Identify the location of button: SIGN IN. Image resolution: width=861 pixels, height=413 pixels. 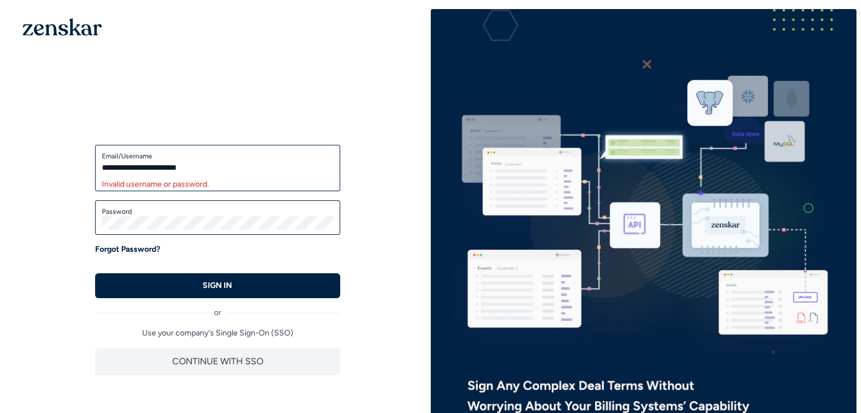
(217, 286).